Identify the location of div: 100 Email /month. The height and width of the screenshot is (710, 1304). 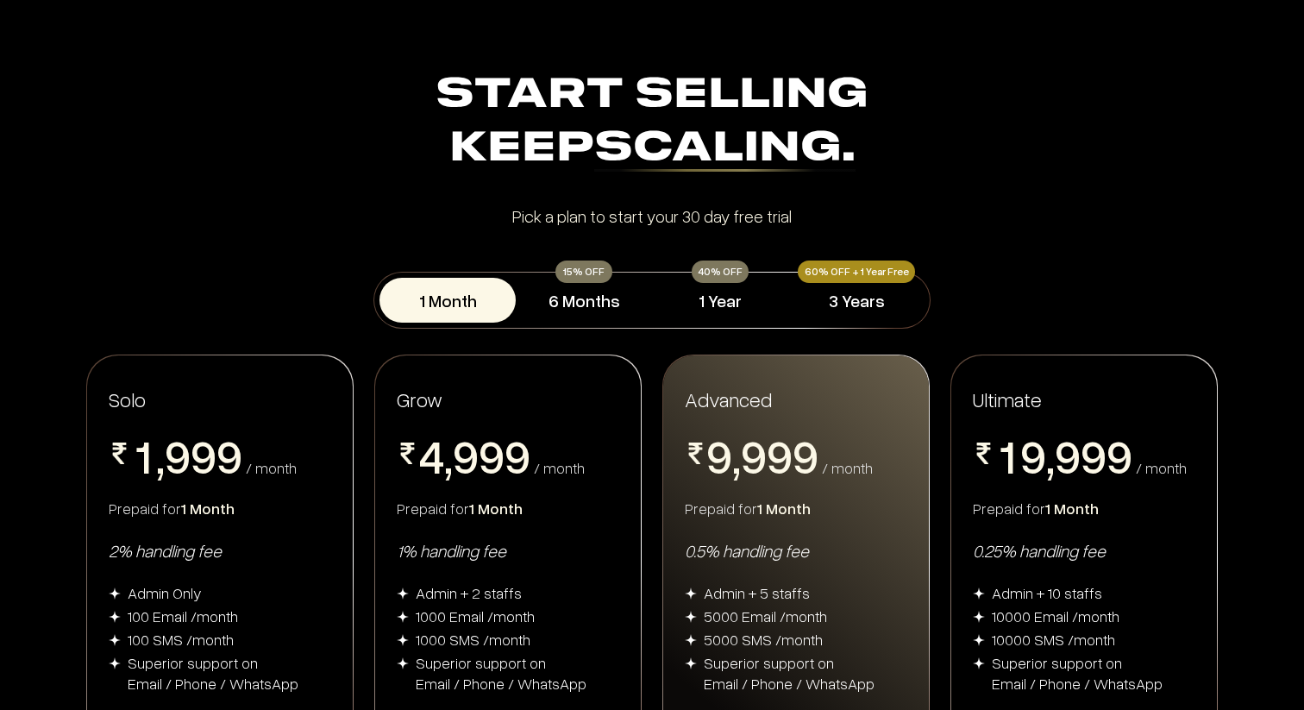
(183, 616).